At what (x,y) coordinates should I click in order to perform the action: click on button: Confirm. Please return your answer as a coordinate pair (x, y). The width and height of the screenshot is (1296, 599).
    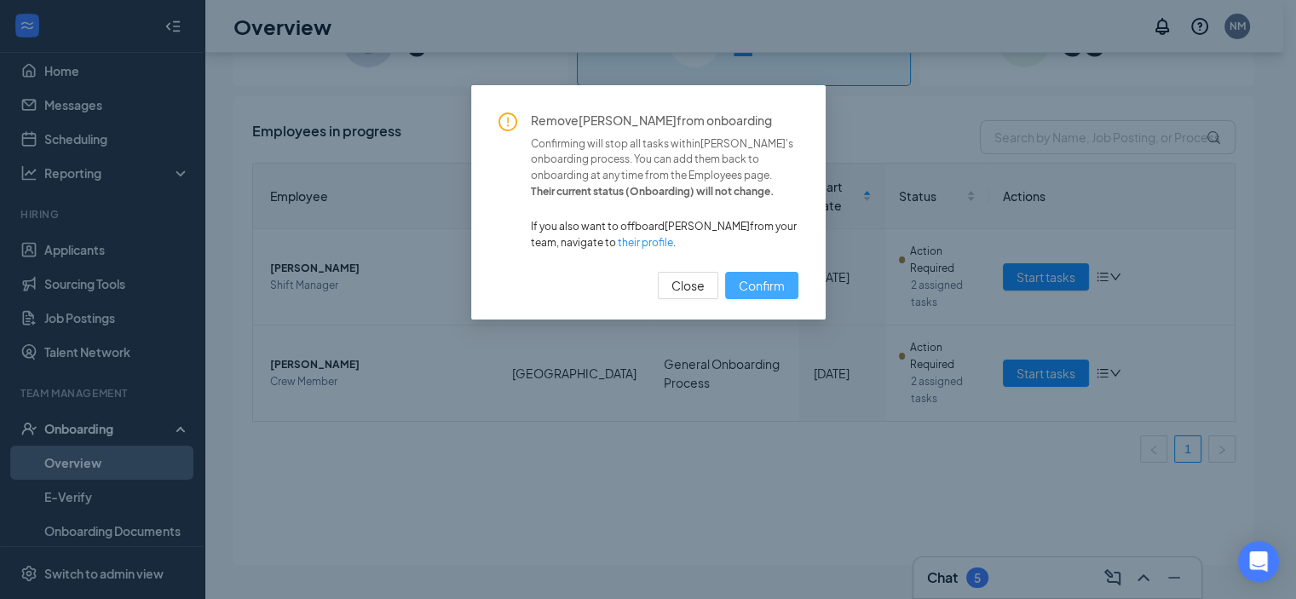
    Looking at the image, I should click on (762, 285).